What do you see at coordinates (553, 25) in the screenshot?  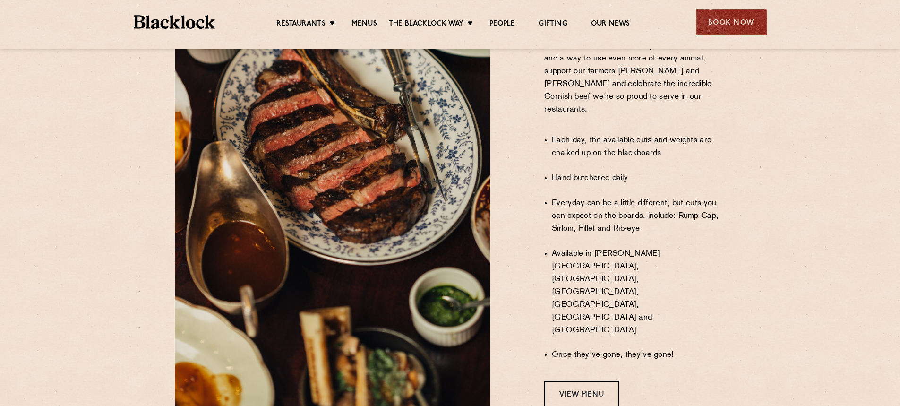 I see `a: Gifting` at bounding box center [553, 25].